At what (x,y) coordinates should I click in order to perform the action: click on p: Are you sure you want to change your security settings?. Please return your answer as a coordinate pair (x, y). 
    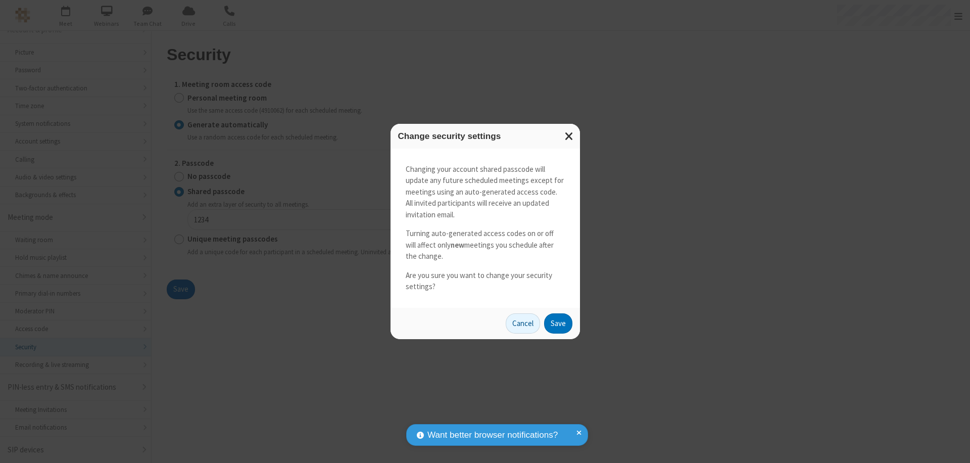
    Looking at the image, I should click on (485, 281).